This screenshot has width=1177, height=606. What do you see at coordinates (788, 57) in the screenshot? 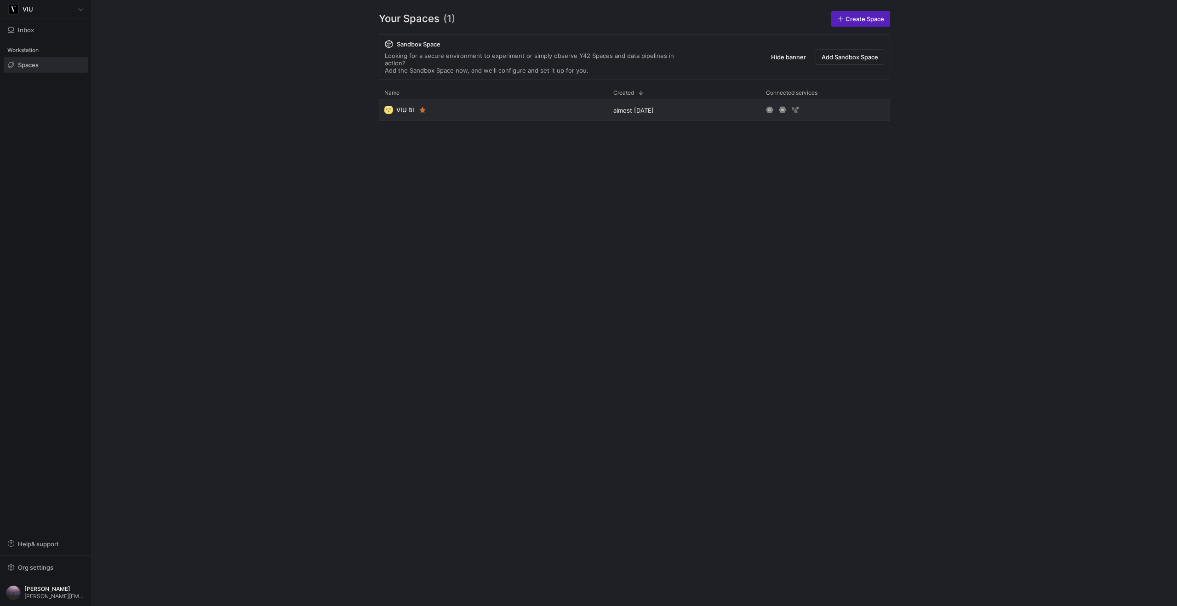
I see `button: Hide banner` at bounding box center [788, 57].